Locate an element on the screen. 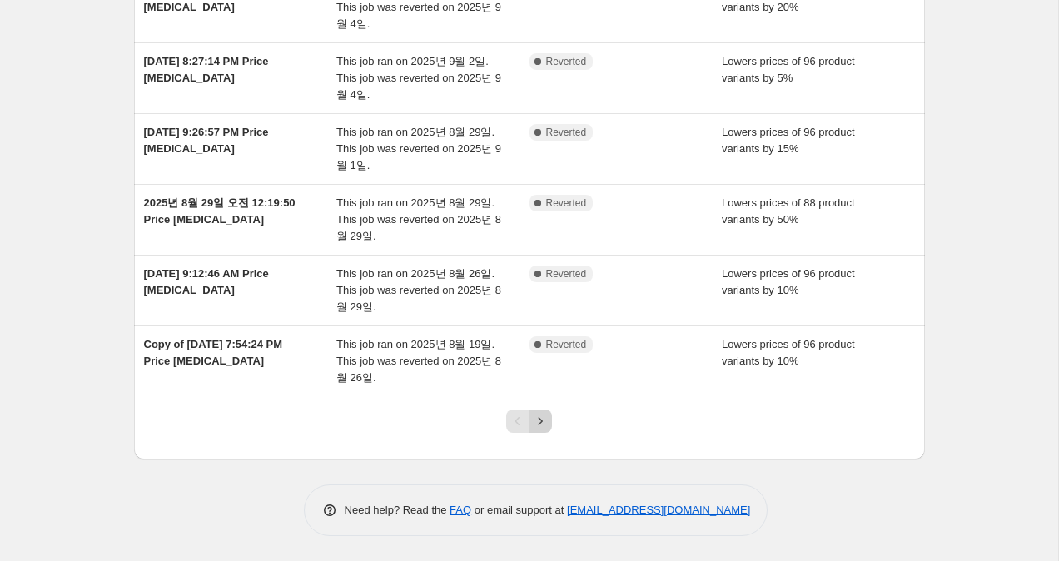 The width and height of the screenshot is (1059, 561). a: FAQ is located at coordinates (460, 509).